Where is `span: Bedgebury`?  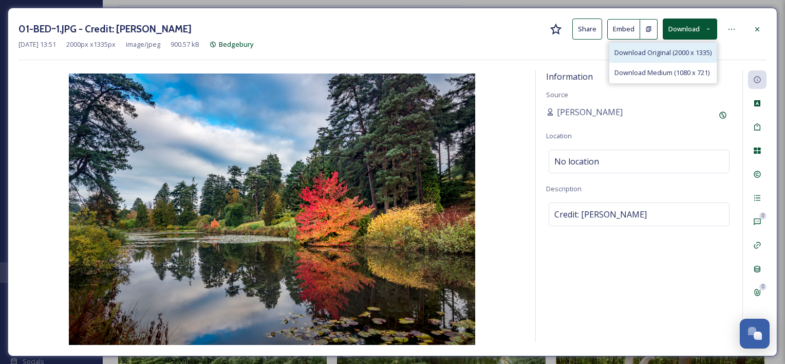
span: Bedgebury is located at coordinates (236, 44).